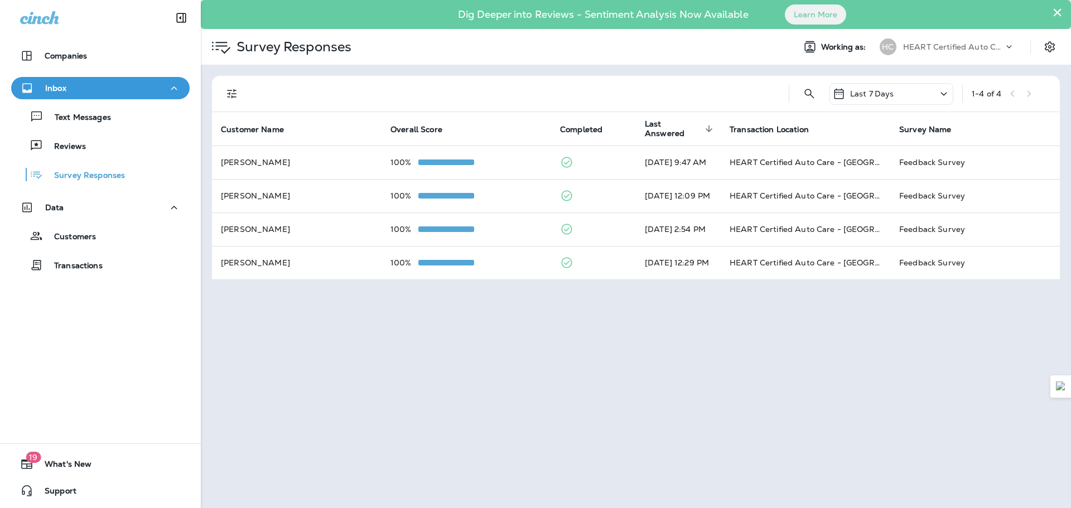  I want to click on p: Companies, so click(66, 56).